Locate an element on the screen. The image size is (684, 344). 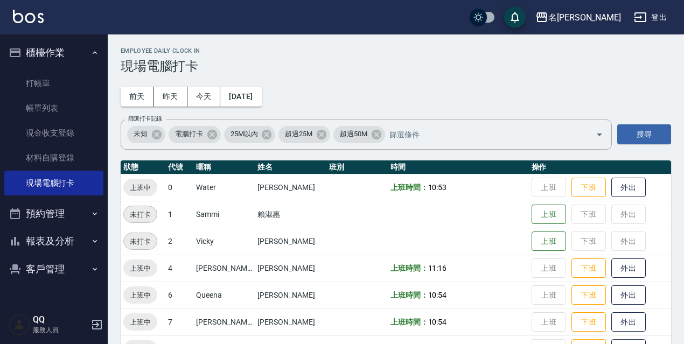
th: 姓名 is located at coordinates (290, 167).